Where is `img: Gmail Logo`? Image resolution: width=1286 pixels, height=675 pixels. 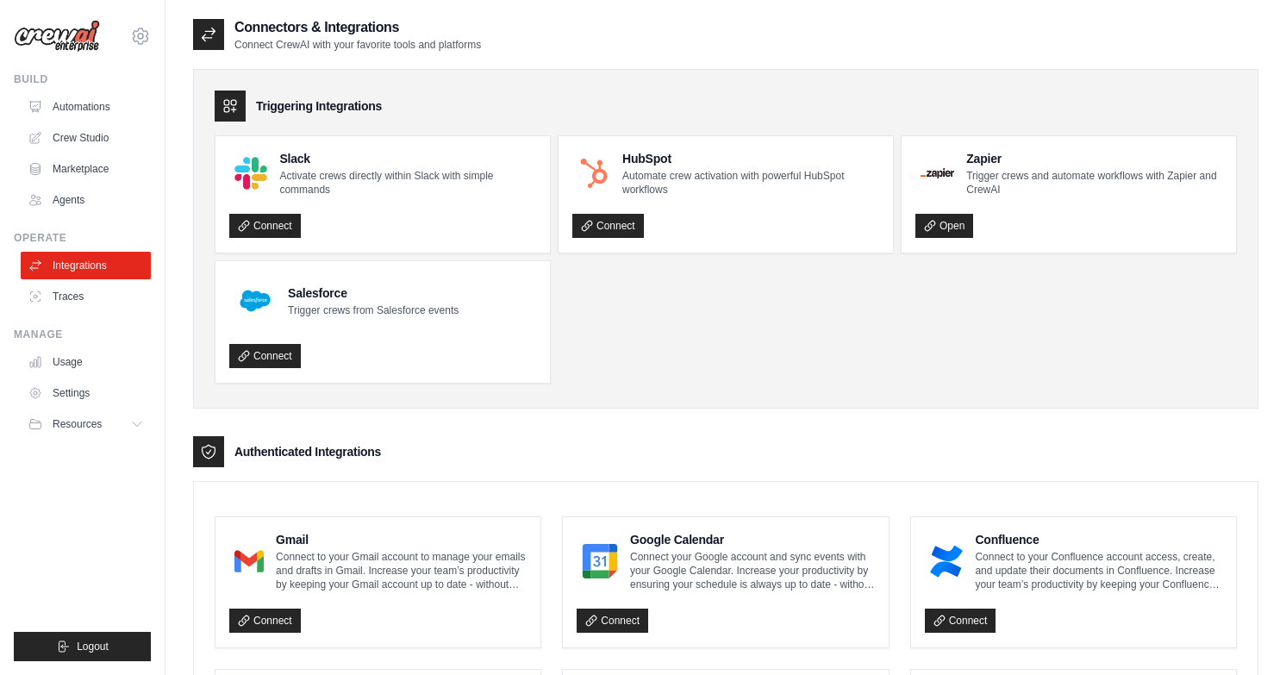
img: Gmail Logo is located at coordinates (249, 561).